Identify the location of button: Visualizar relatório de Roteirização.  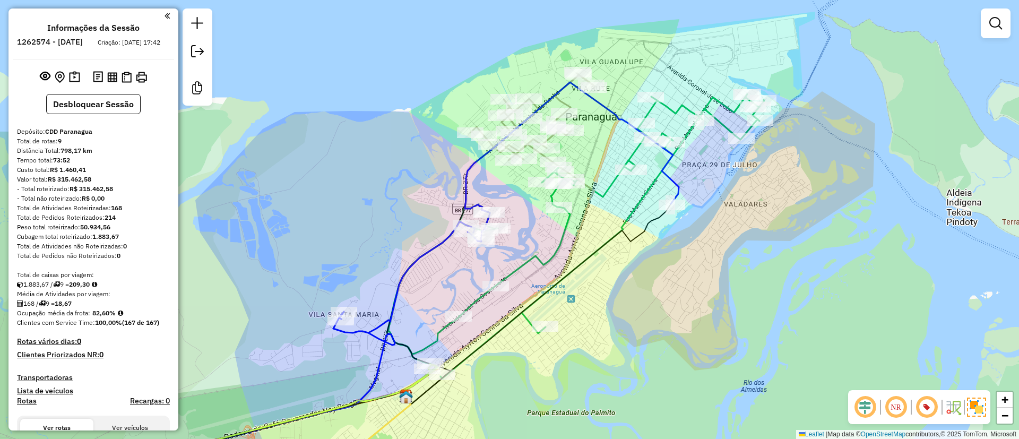
(112, 76).